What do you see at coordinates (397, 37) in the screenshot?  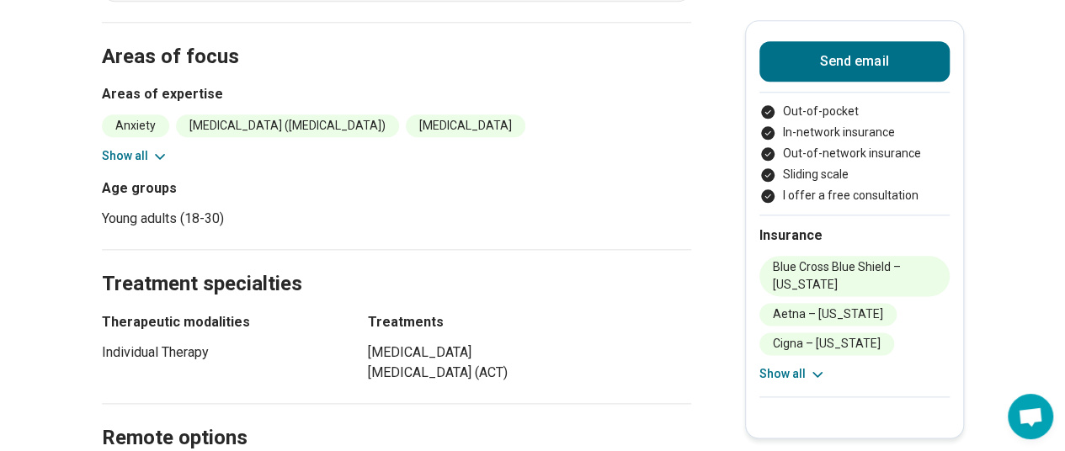 I see `h2: Areas of focus` at bounding box center [397, 37].